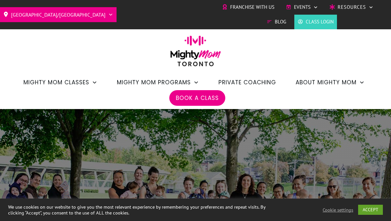 The width and height of the screenshot is (391, 221). I want to click on a: Blog, so click(276, 22).